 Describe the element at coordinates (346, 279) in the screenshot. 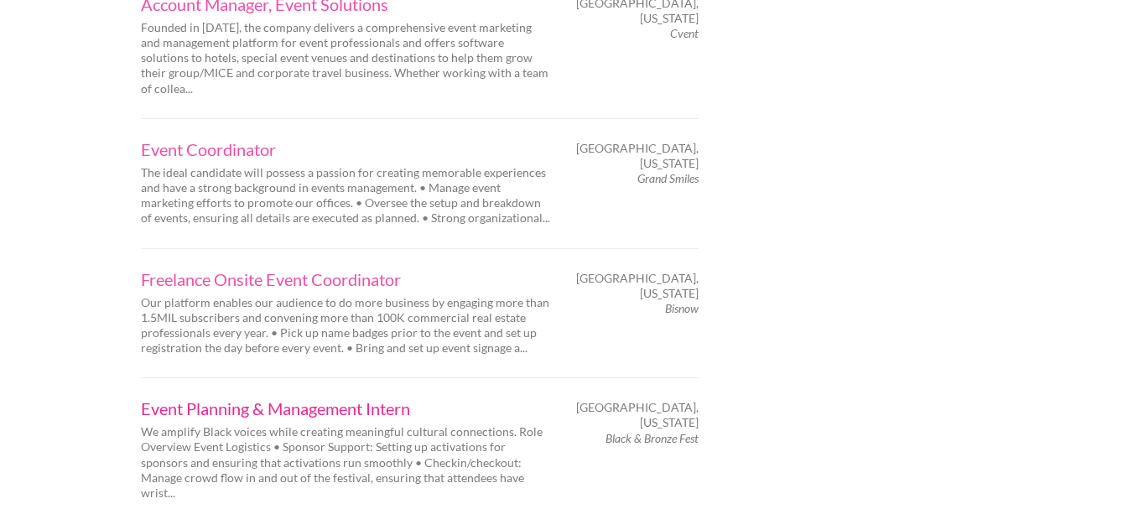

I see `a: Freelance Onsite Event Coordinator` at that location.